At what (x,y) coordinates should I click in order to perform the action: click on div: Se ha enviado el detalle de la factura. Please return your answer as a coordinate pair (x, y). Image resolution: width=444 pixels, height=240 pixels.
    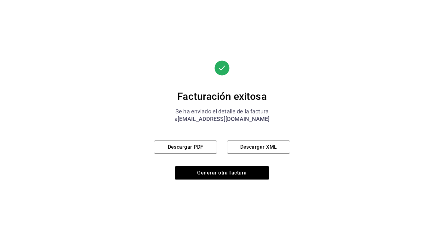
    Looking at the image, I should click on (222, 112).